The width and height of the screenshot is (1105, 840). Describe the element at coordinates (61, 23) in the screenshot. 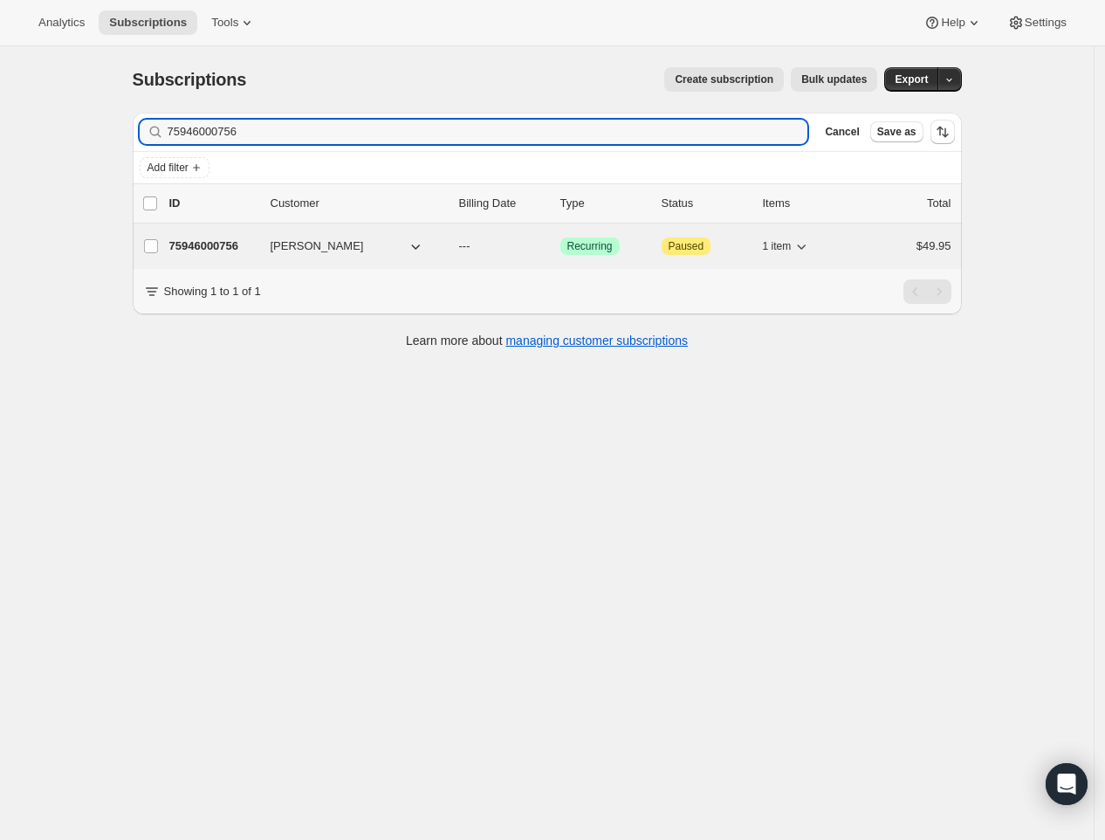

I see `button: Analytics` at that location.